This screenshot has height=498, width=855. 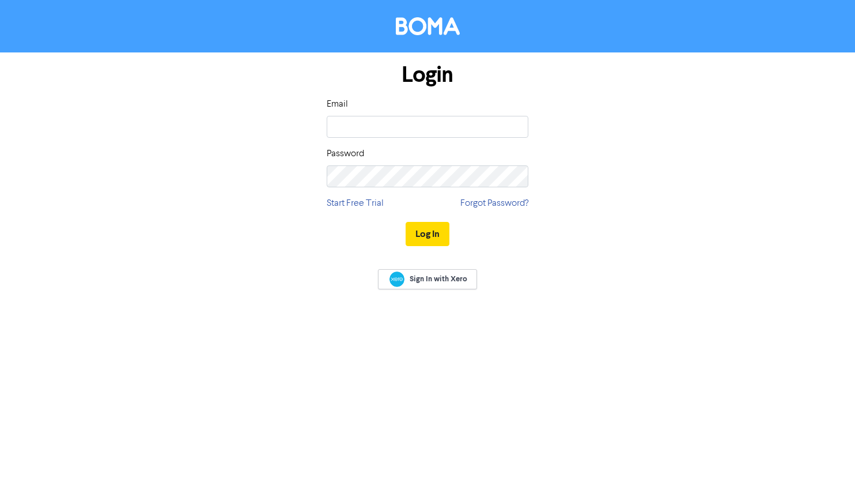 What do you see at coordinates (337, 104) in the screenshot?
I see `label: Email` at bounding box center [337, 104].